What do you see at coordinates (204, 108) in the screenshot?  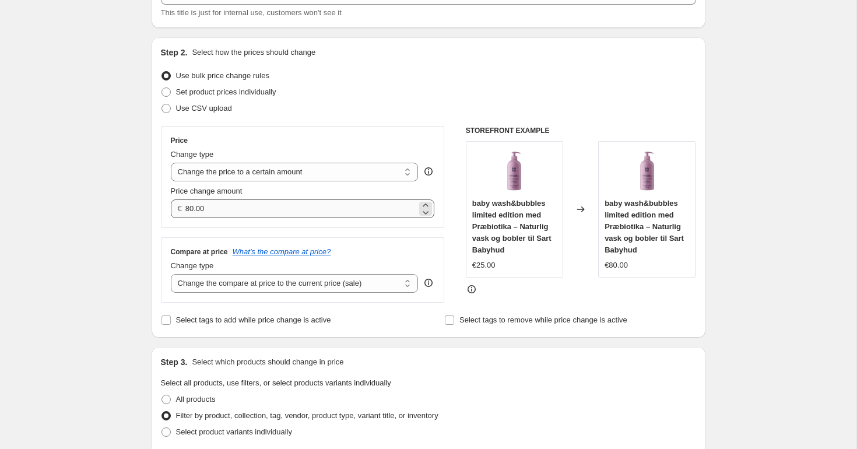 I see `span: Use CSV upload` at bounding box center [204, 108].